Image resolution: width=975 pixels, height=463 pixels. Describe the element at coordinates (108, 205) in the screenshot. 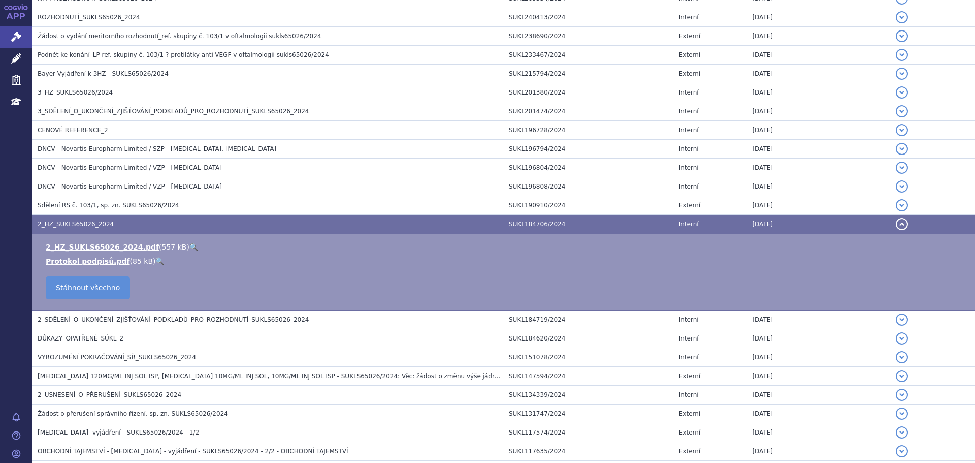

I see `span: Sdělení RS č. 103/1, sp. zn. SUKLS65026/2024` at that location.